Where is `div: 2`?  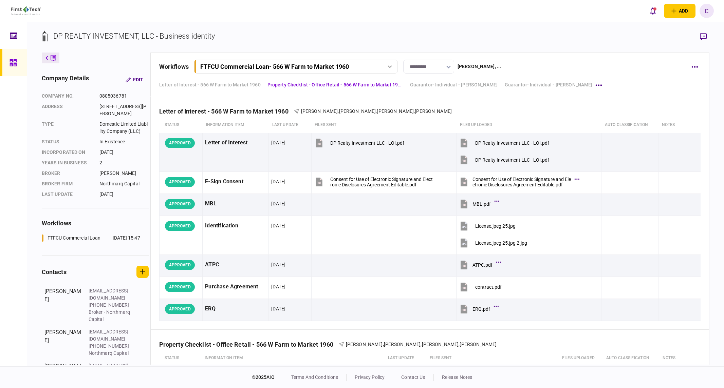 div: 2 is located at coordinates (124, 163).